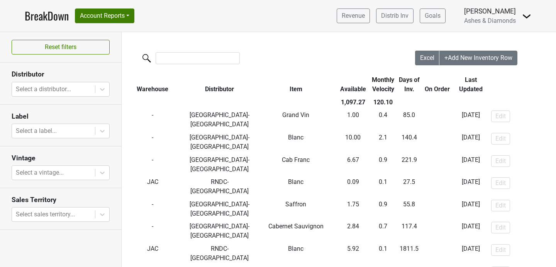  What do you see at coordinates (353, 102) in the screenshot?
I see `th: 1,097.27` at bounding box center [353, 102].